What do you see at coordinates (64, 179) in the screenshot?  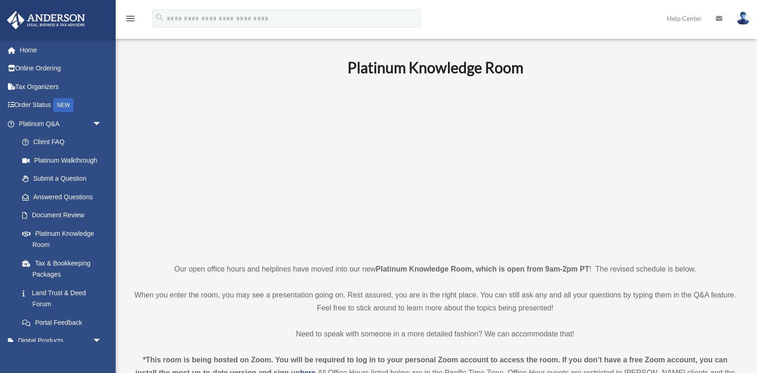 I see `a: Submit a Question` at bounding box center [64, 179].